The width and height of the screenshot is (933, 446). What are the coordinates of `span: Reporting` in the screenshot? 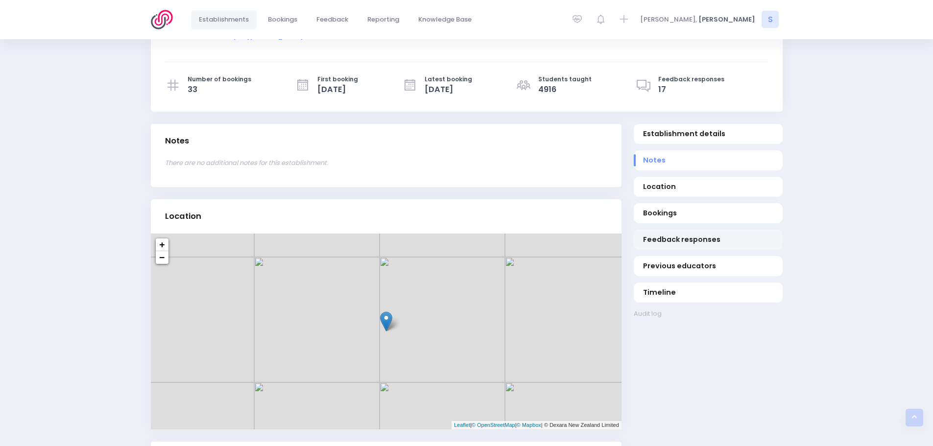 It's located at (383, 20).